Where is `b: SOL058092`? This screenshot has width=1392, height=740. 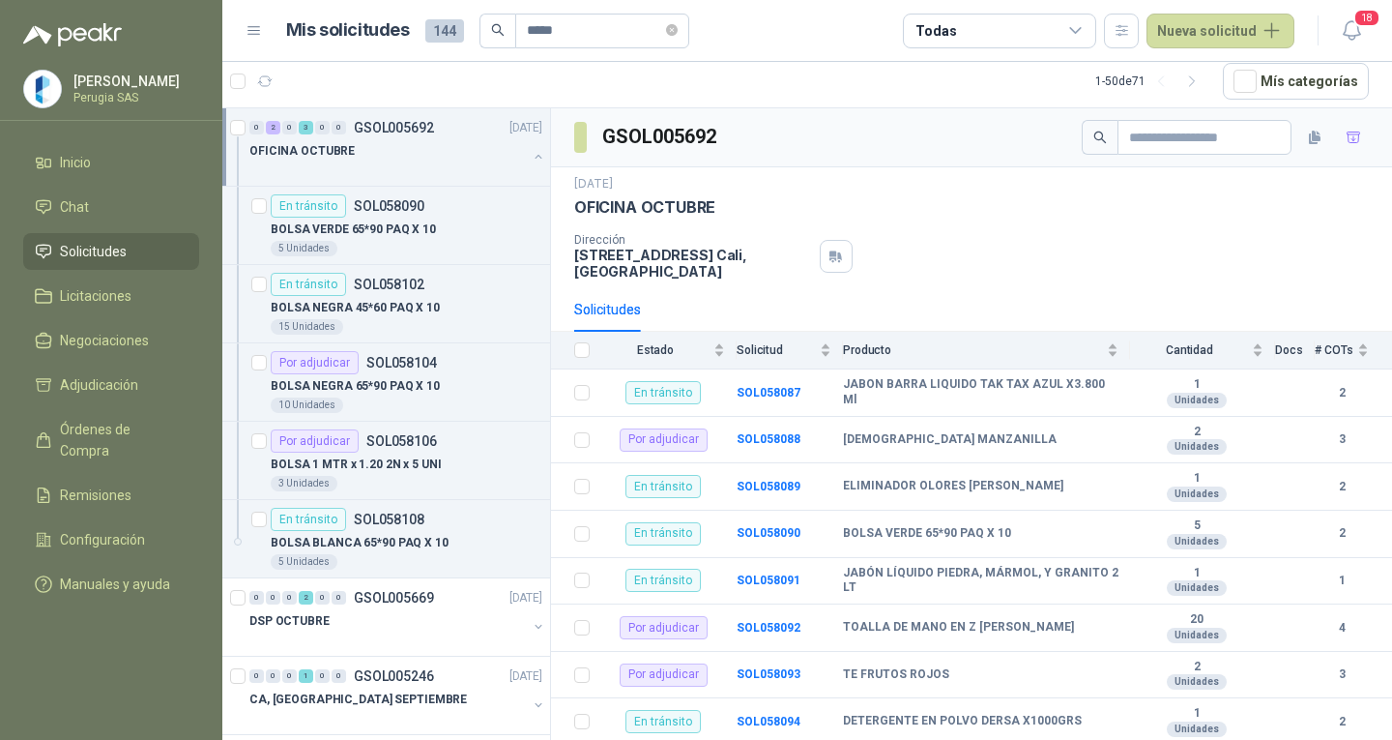
b: SOL058092 is located at coordinates (769, 627).